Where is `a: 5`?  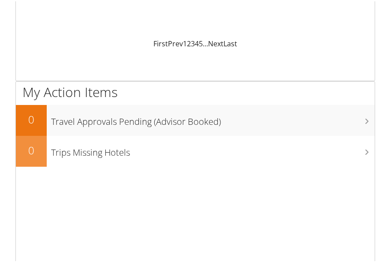 a: 5 is located at coordinates (201, 42).